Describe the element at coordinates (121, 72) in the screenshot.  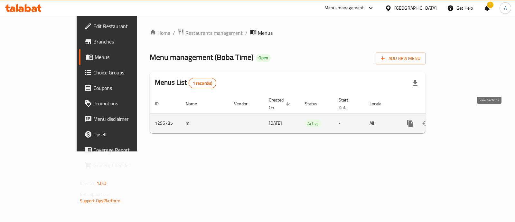
I see `a: Choice Groups` at that location.